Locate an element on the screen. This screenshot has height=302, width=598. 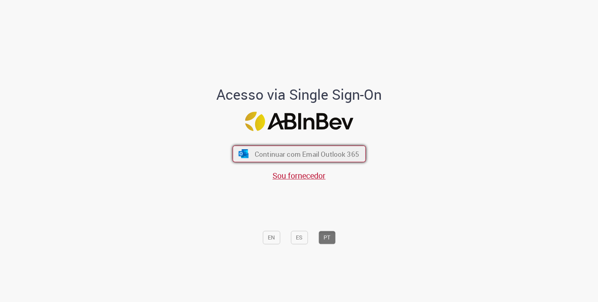
img: Logo ABInBev is located at coordinates (299, 121).